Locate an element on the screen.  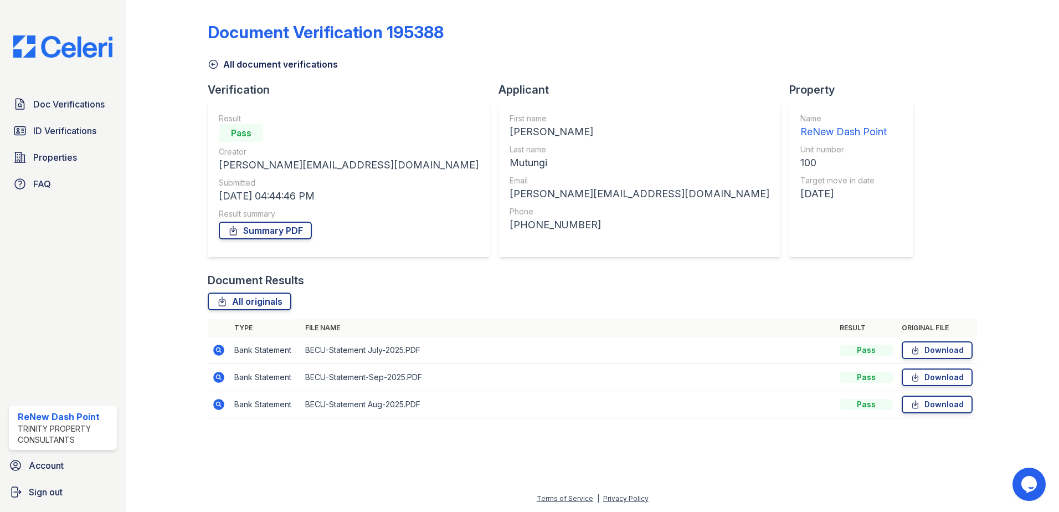
div: Email is located at coordinates (639, 181).